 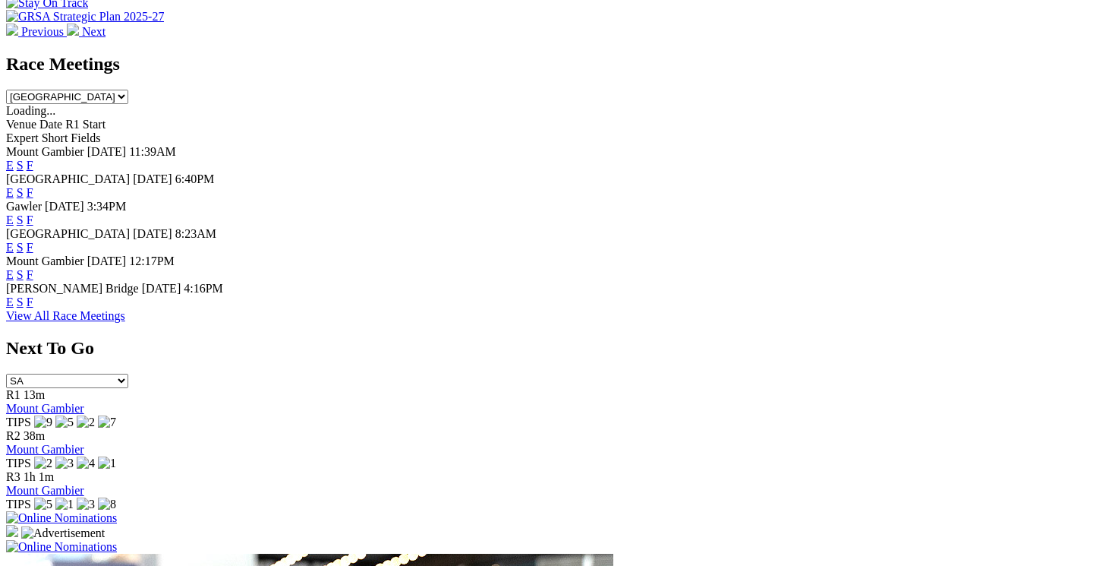 What do you see at coordinates (196, 233) in the screenshot?
I see `span: 8:23AM` at bounding box center [196, 233].